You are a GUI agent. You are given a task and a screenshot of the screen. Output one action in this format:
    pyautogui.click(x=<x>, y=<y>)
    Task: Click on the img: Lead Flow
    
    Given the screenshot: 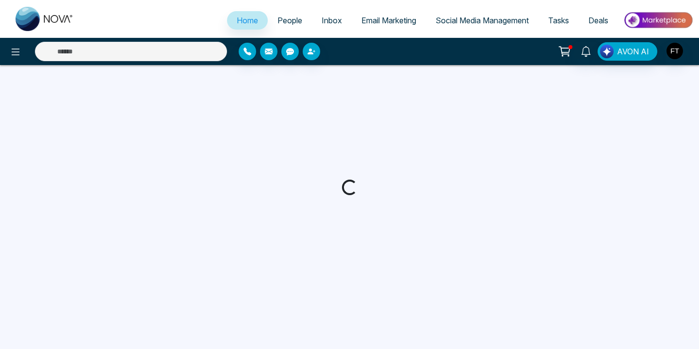 What is the action you would take?
    pyautogui.click(x=607, y=51)
    